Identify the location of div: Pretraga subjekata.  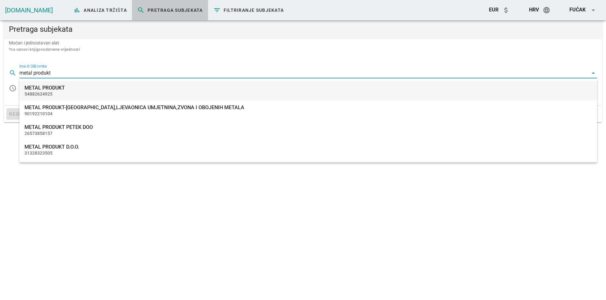
(303, 29).